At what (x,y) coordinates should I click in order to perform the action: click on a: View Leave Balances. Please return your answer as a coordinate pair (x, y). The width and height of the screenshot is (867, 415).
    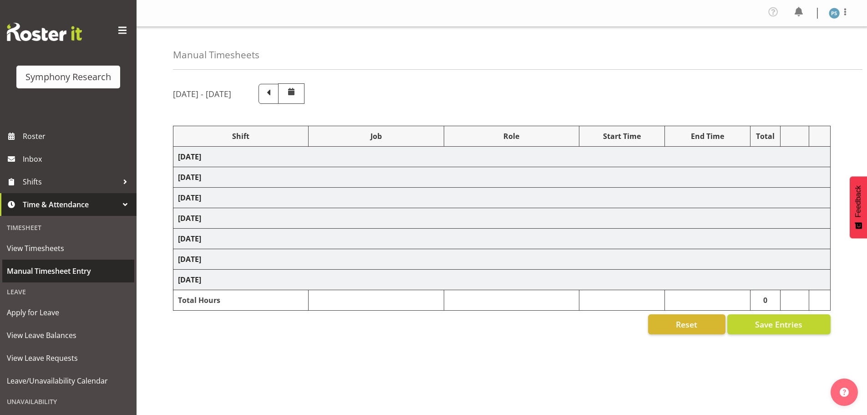
    Looking at the image, I should click on (68, 335).